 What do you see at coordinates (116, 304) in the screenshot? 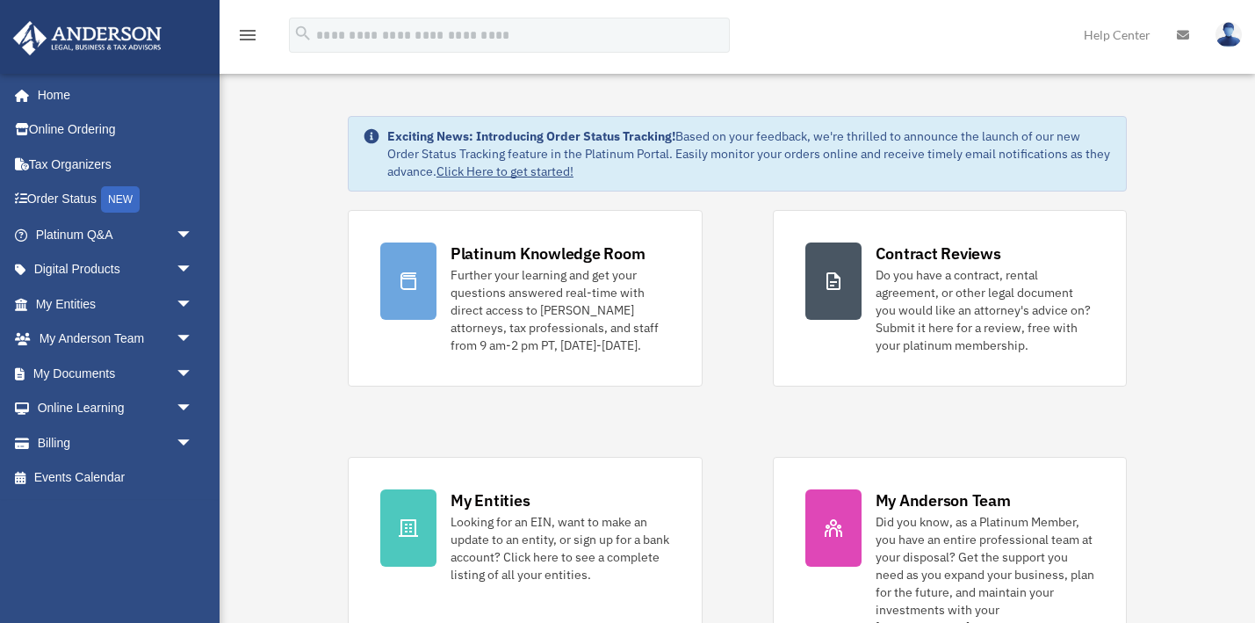
I see `a: My Entitiesarrow_drop_down` at bounding box center [116, 304].